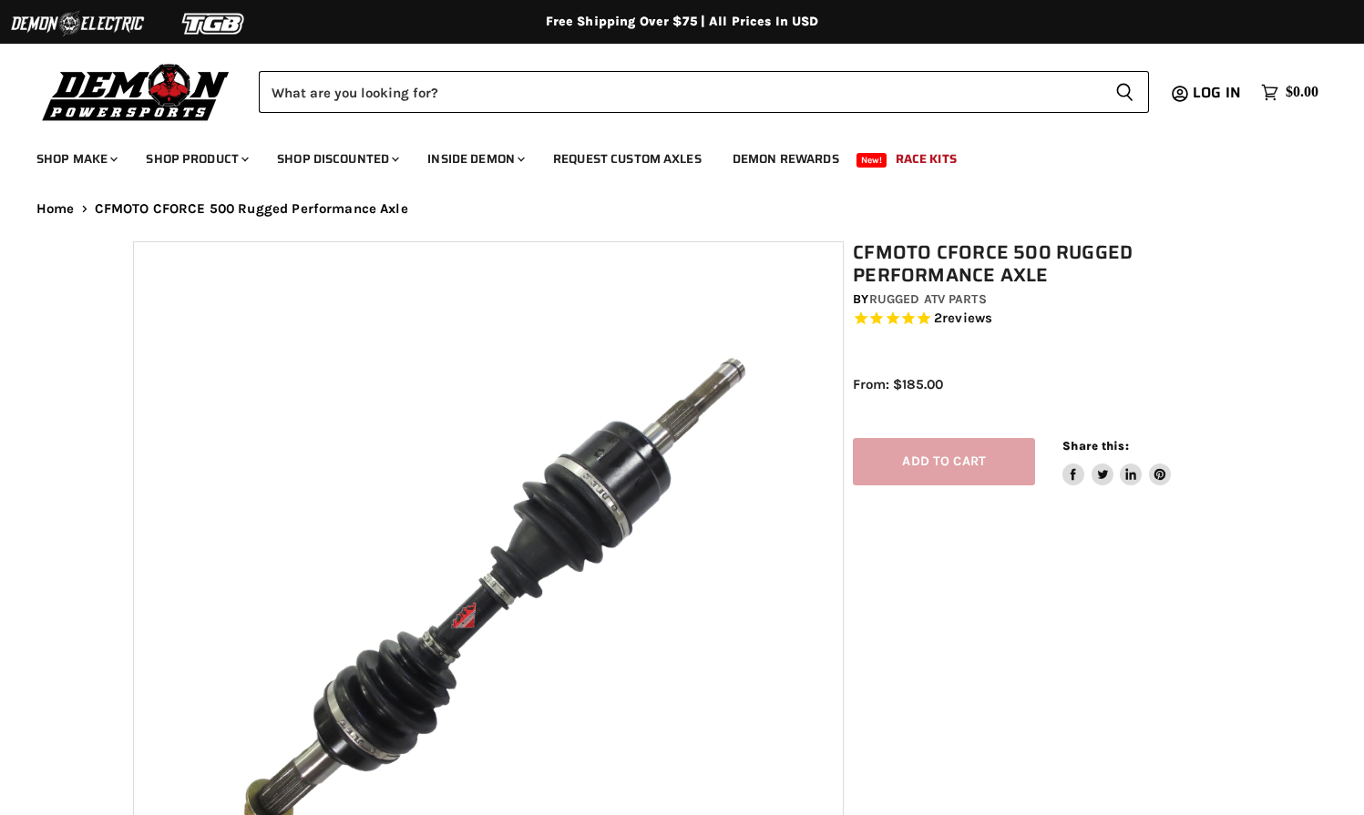  Describe the element at coordinates (927, 299) in the screenshot. I see `a: Rugged ATV Parts` at that location.